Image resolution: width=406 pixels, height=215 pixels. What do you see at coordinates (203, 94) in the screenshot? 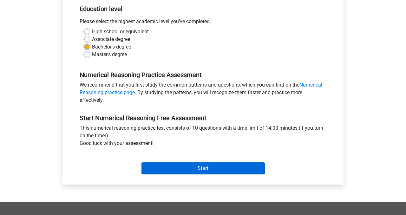
I see `div: We recommend that you first study the common patterns and questions, which you can find on the . ...` at bounding box center [203, 94].